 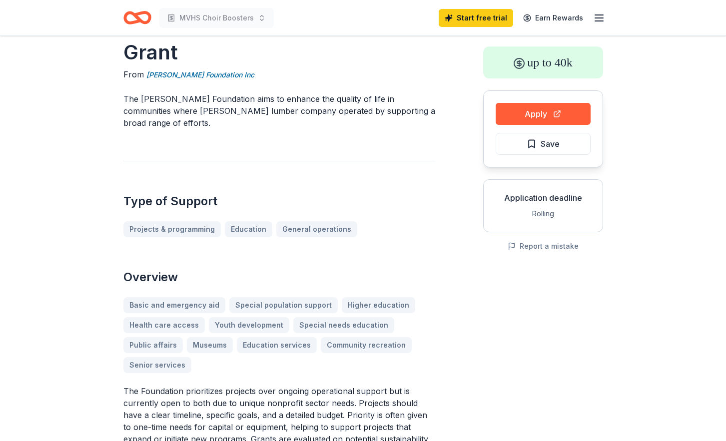 I want to click on div: From, so click(x=279, y=74).